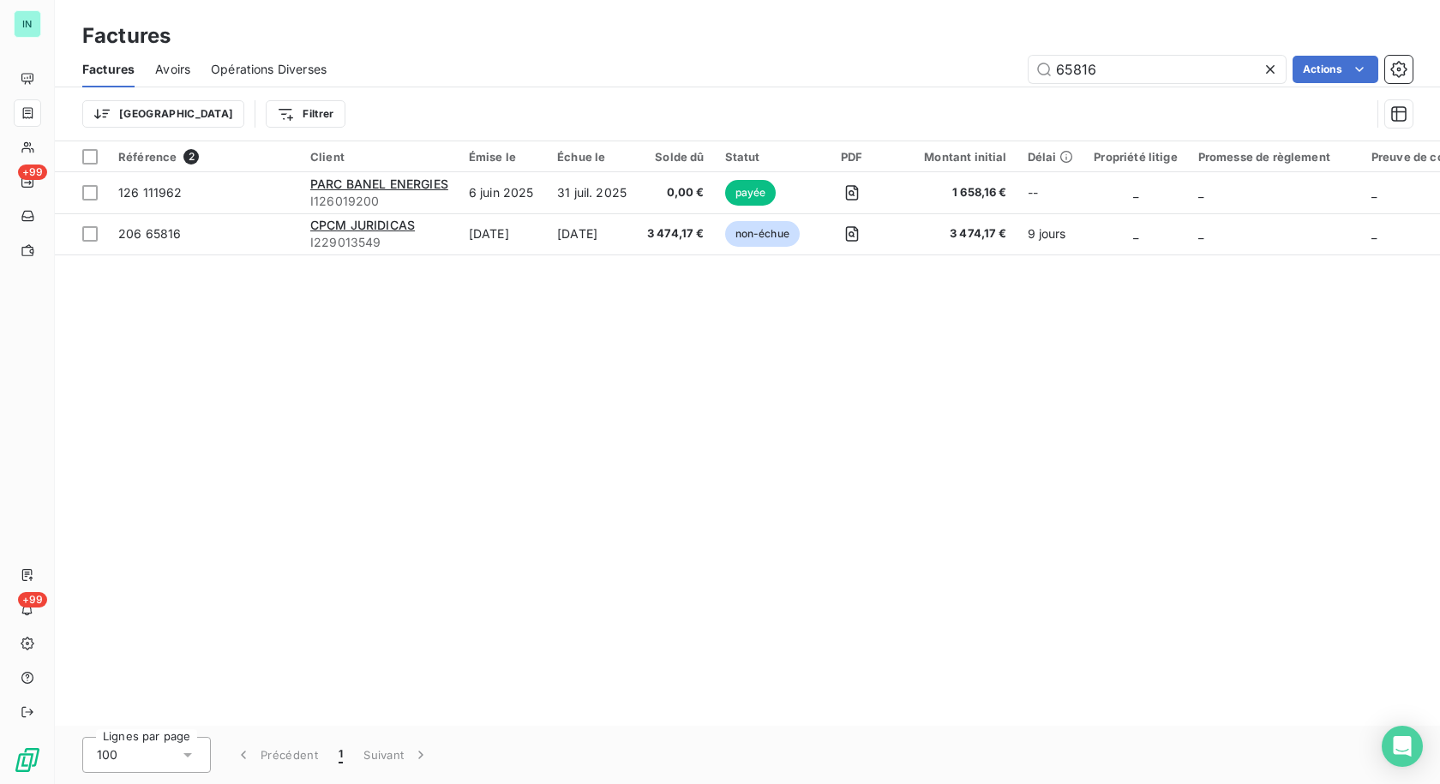 The image size is (1440, 784). Describe the element at coordinates (276, 755) in the screenshot. I see `button: Précédent` at that location.